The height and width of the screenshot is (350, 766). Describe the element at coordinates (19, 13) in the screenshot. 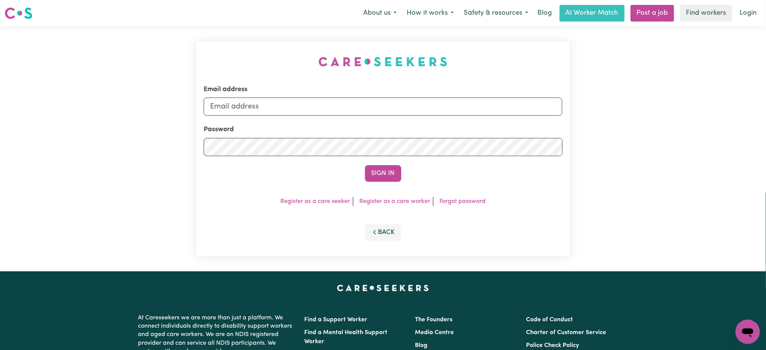

I see `a: Careseekers logo` at that location.